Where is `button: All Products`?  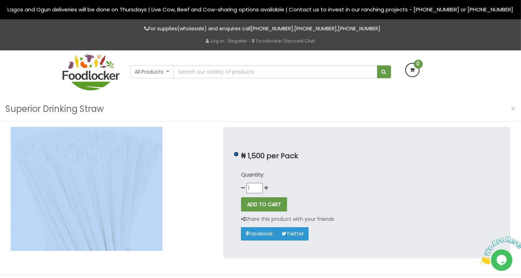
button: All Products is located at coordinates (152, 72).